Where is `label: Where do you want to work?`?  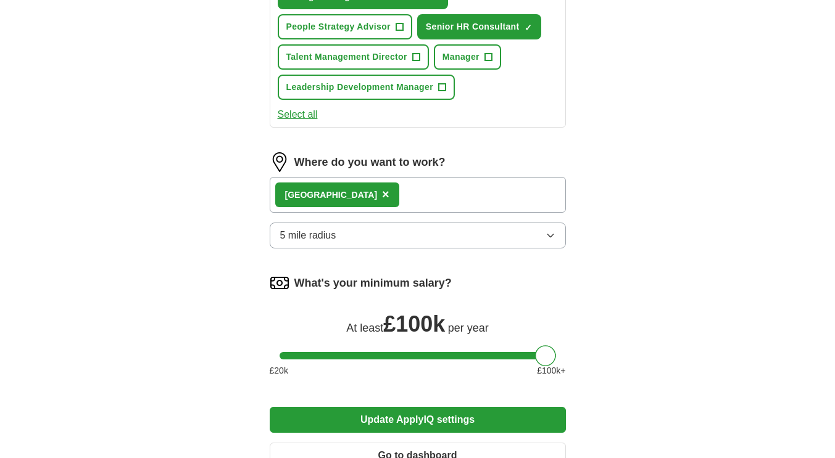 label: Where do you want to work? is located at coordinates (370, 162).